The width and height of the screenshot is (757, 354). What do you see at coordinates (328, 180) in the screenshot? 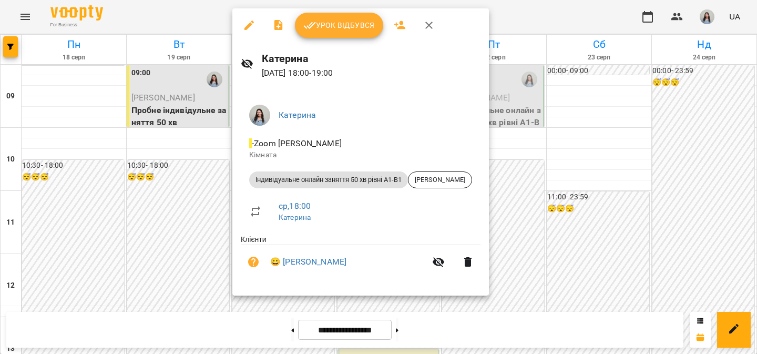
I see `span: Індивідуальне онлайн заняття 50 хв рівні А1-В1` at bounding box center [328, 180].